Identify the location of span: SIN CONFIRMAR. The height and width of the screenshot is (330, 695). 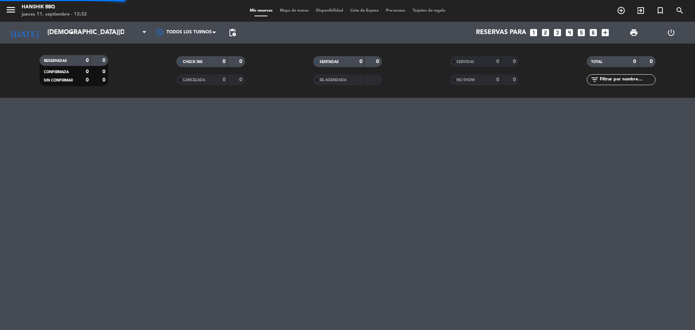
(58, 80).